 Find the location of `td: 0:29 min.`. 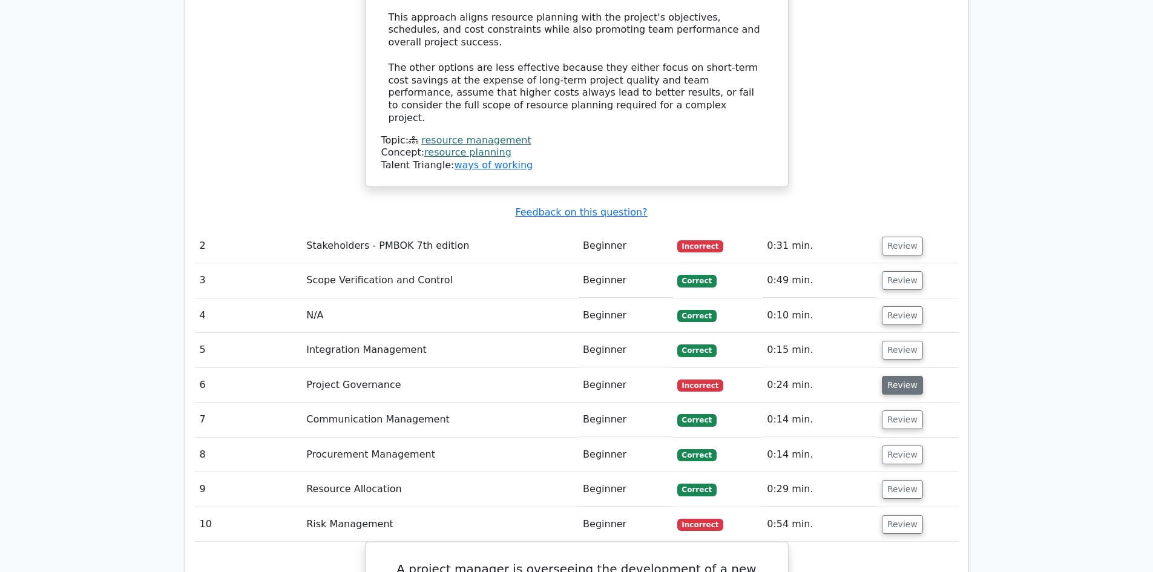

td: 0:29 min. is located at coordinates (819, 489).